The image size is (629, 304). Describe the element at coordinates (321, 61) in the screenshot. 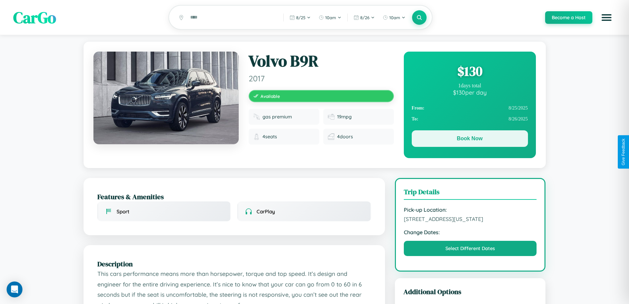

I see `h1: Volvo B9R` at that location.